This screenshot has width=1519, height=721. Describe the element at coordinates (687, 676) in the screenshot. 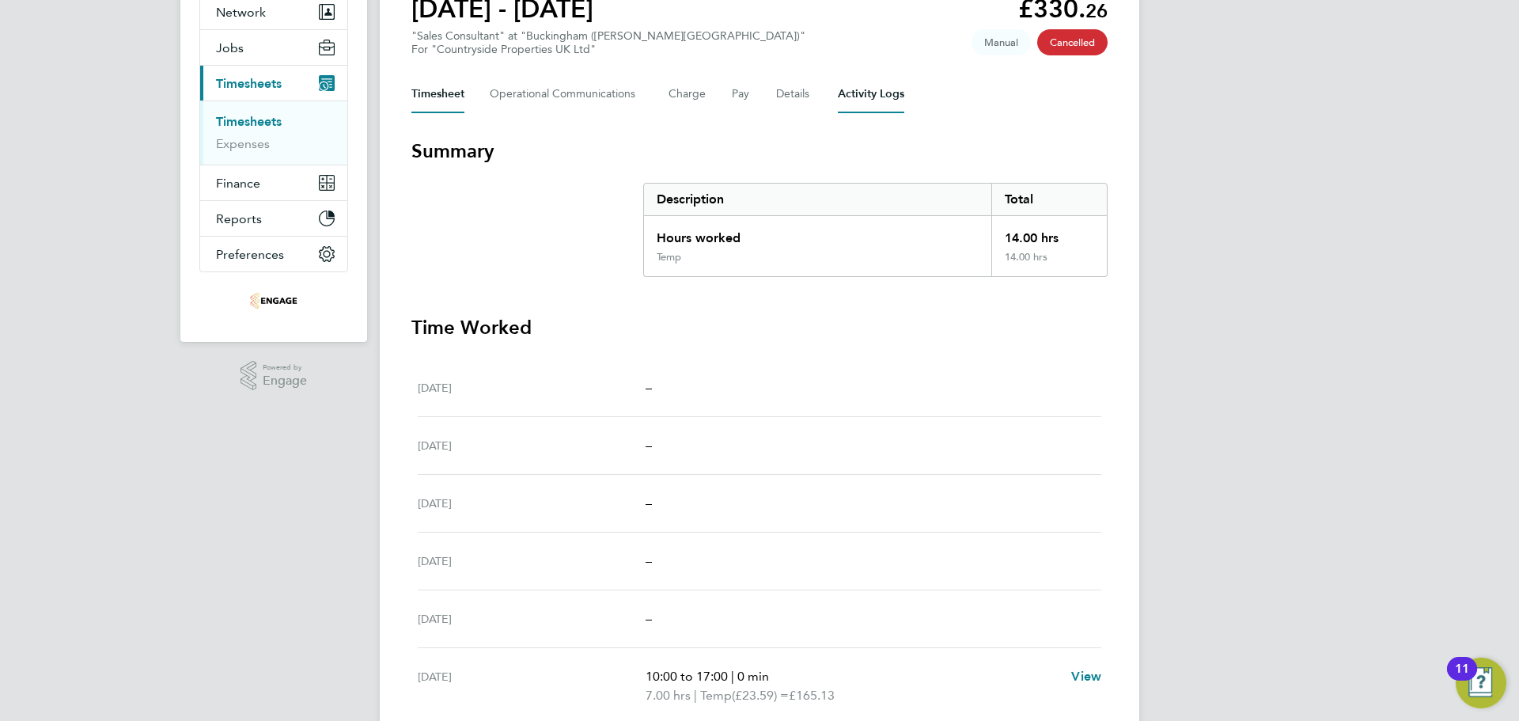

I see `span: 10:00 to 17:00` at that location.